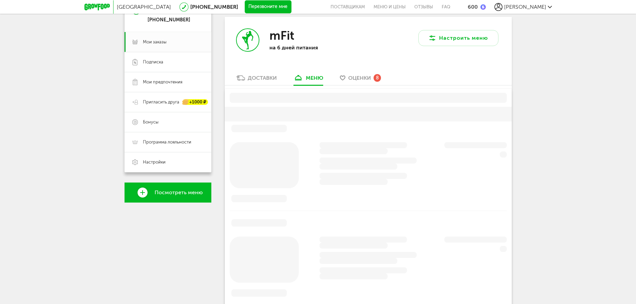  Describe the element at coordinates (154, 162) in the screenshot. I see `span: Настройки` at that location.